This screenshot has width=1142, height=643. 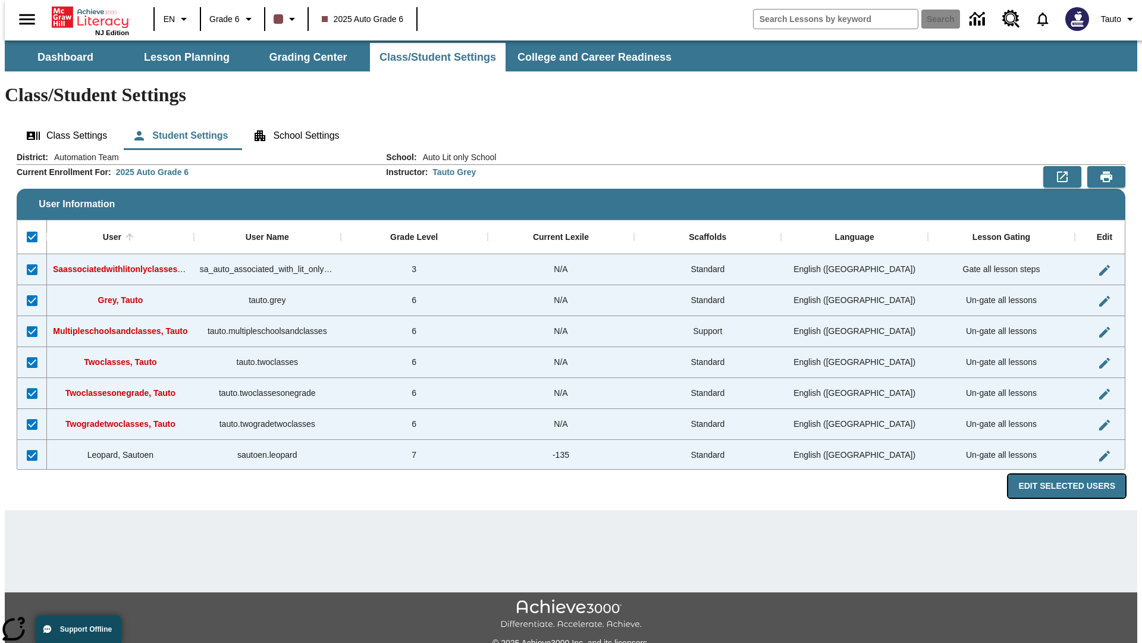 I want to click on span: Twoclassesonegrade, Tauto, so click(x=120, y=393).